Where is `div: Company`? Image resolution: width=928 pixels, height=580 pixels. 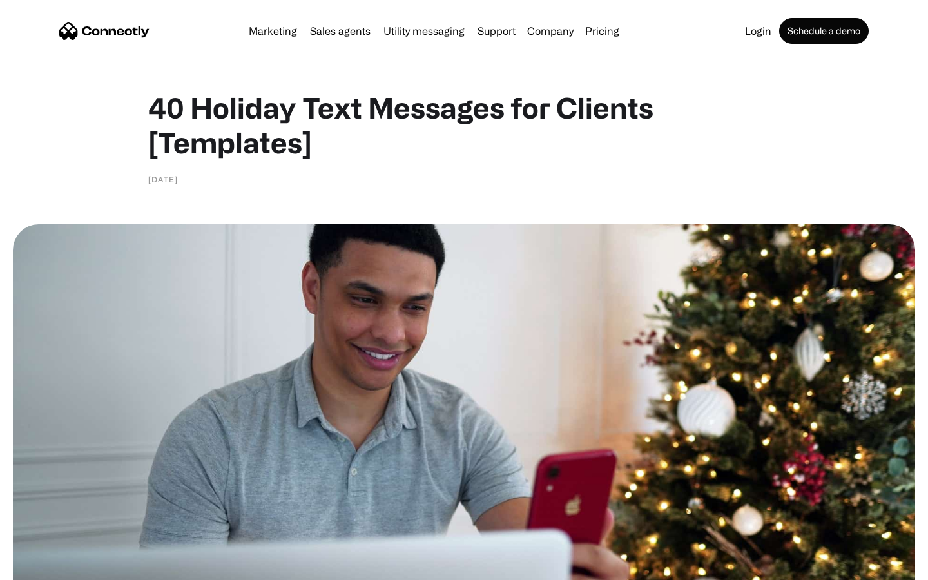 div: Company is located at coordinates (550, 31).